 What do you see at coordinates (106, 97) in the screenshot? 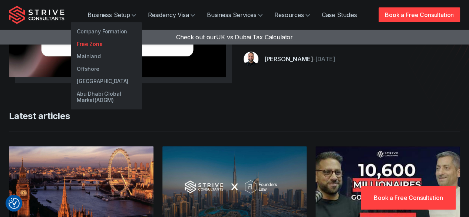
I see `a: Abu Dhabi Global Market(ADGM)` at bounding box center [106, 97].